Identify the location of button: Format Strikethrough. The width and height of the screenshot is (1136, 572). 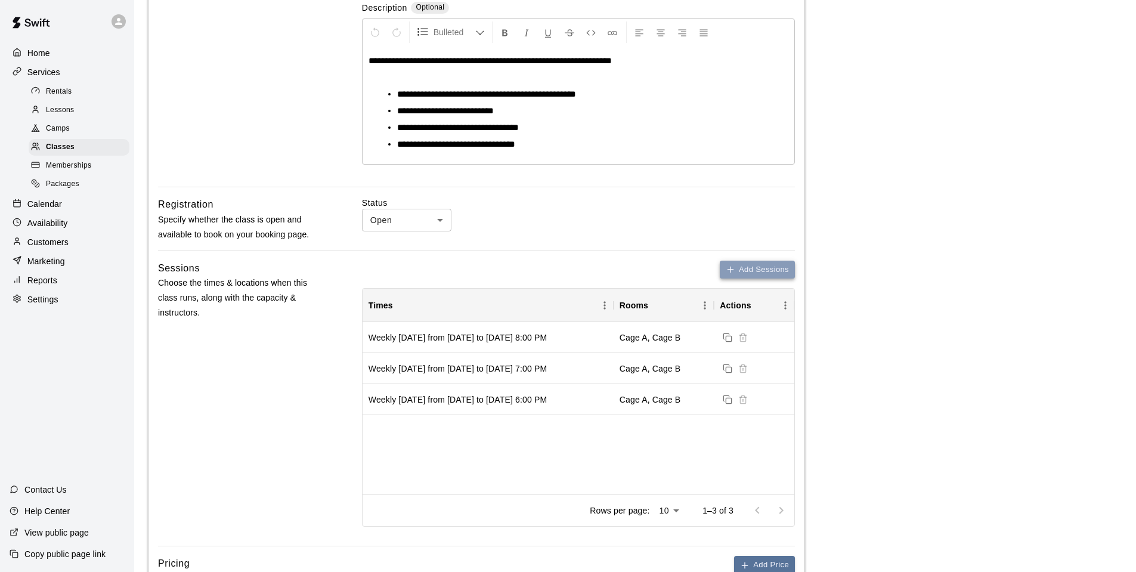
(570, 32).